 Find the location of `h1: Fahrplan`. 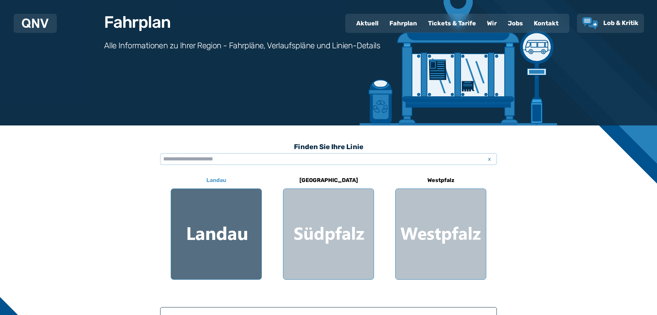

h1: Fahrplan is located at coordinates (137, 22).